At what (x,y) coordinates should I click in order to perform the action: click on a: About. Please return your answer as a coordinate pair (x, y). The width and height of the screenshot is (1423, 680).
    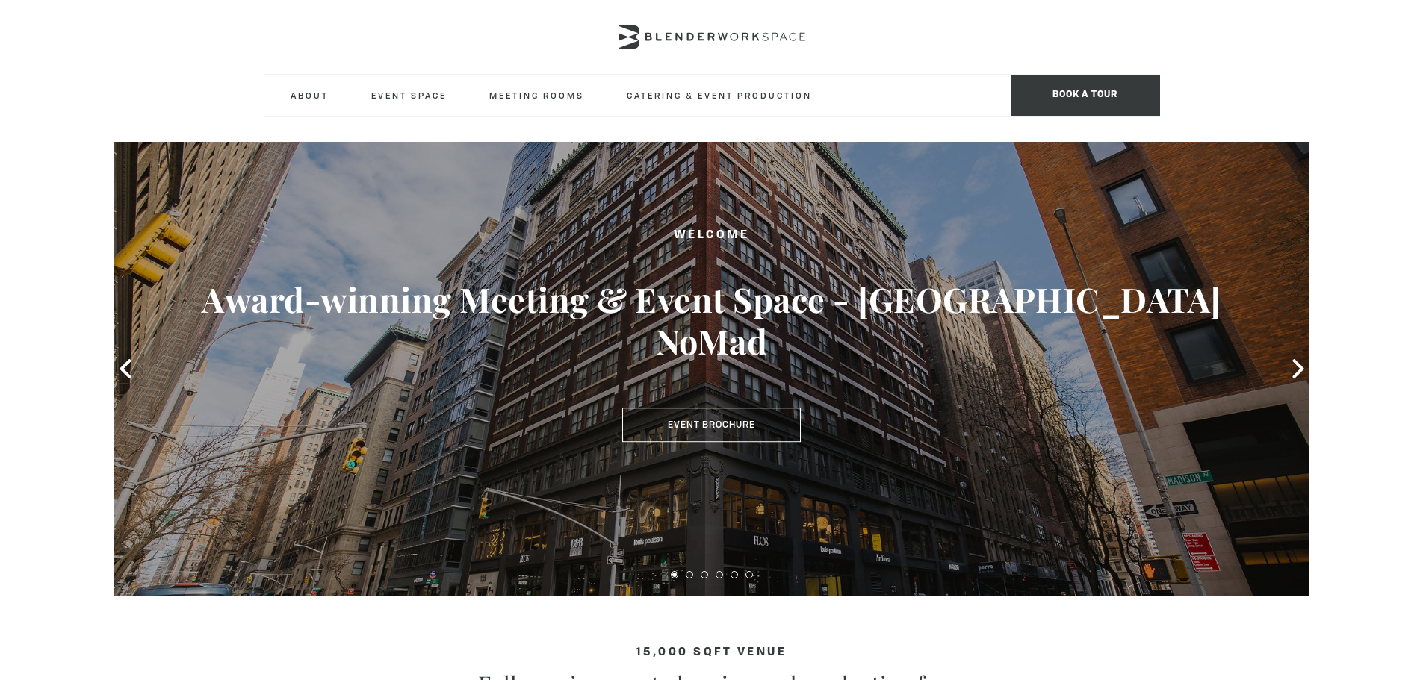
    Looking at the image, I should click on (309, 95).